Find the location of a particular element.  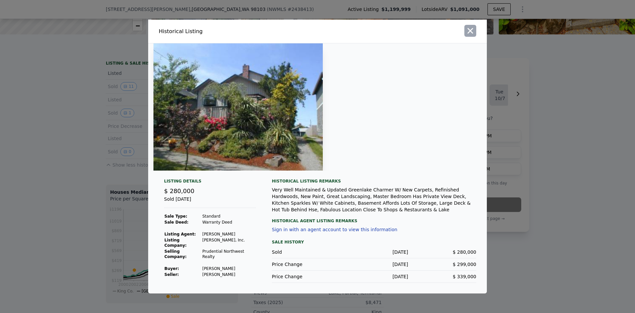

div: Sale History is located at coordinates (374, 242).